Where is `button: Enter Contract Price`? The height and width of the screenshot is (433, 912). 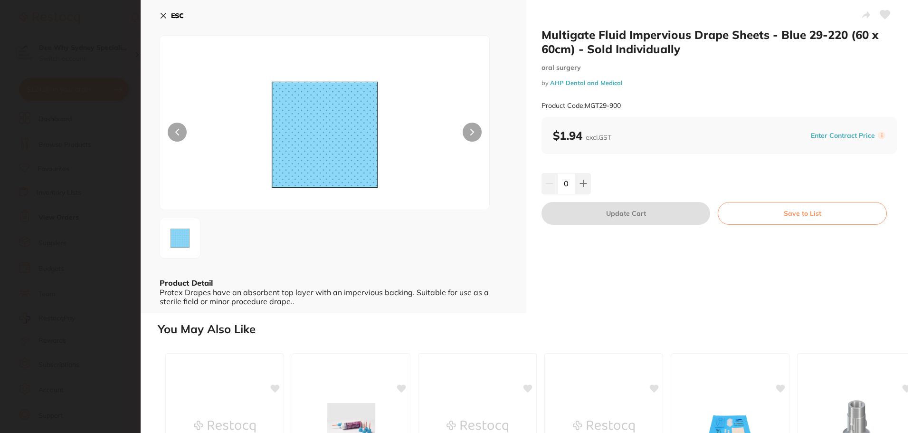
button: Enter Contract Price is located at coordinates (843, 135).